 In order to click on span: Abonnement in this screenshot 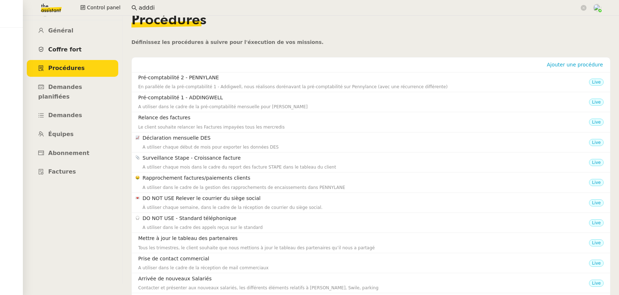, I will do `click(69, 153)`.